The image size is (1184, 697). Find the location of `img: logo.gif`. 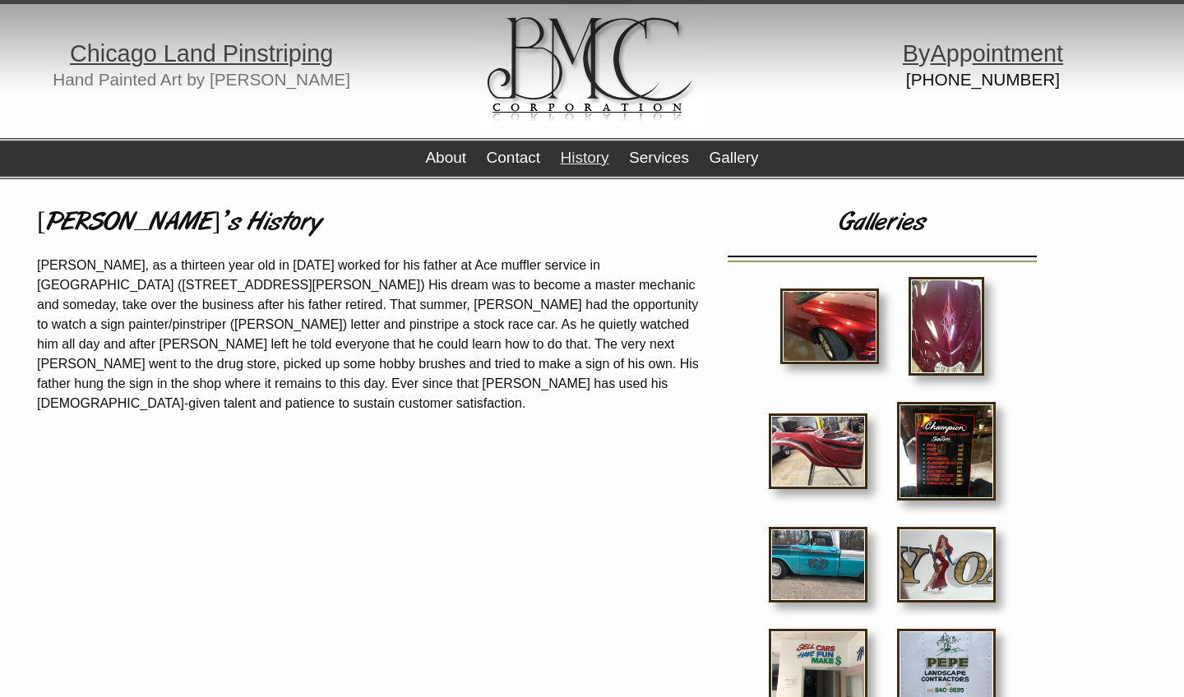

img: logo.gif is located at coordinates (592, 65).